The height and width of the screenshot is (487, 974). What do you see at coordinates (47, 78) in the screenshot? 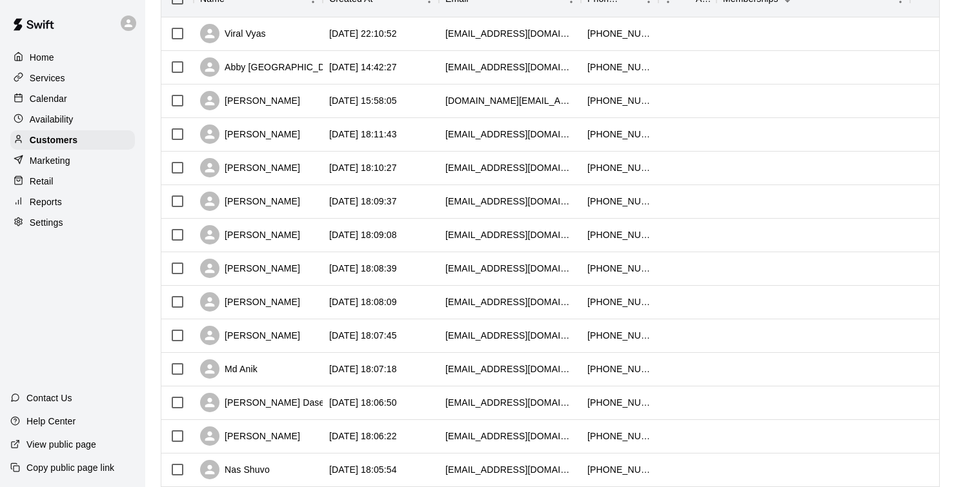
I see `p: Services` at bounding box center [47, 78].